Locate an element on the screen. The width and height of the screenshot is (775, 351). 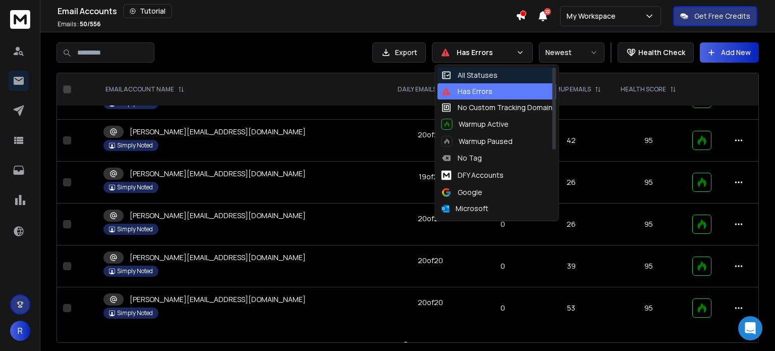
p: Emails : is located at coordinates (79, 24).